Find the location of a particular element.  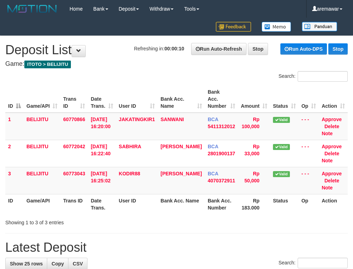

span: Copy 5411312012 to clipboard is located at coordinates (221, 126).